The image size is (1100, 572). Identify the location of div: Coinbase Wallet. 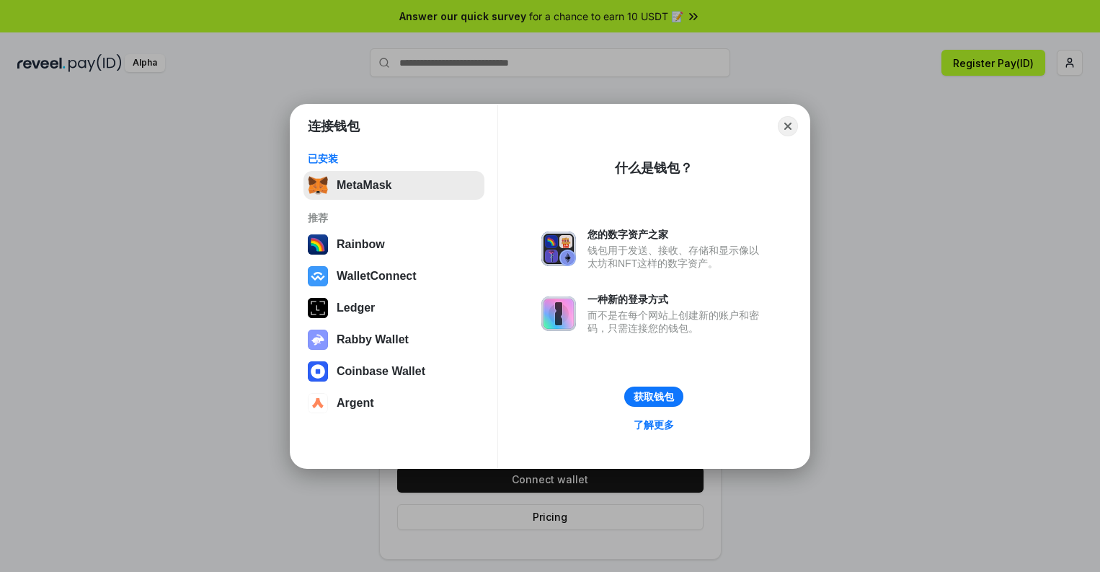
(381, 371).